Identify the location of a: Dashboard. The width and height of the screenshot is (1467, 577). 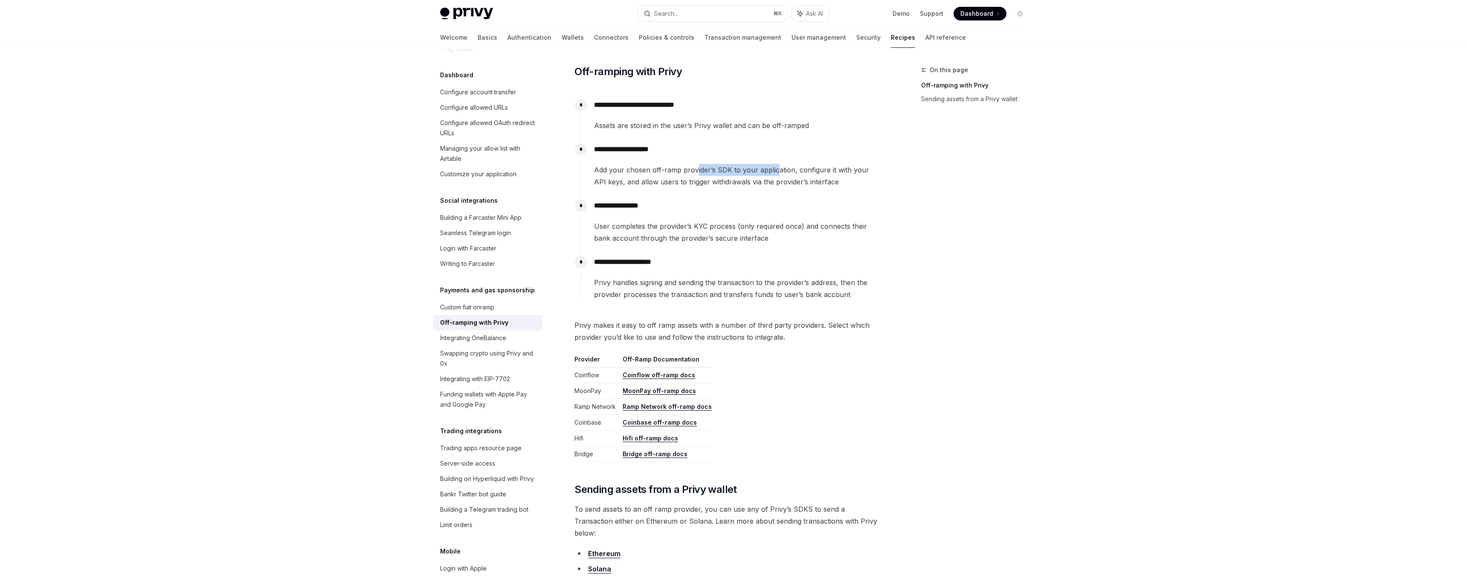
(980, 14).